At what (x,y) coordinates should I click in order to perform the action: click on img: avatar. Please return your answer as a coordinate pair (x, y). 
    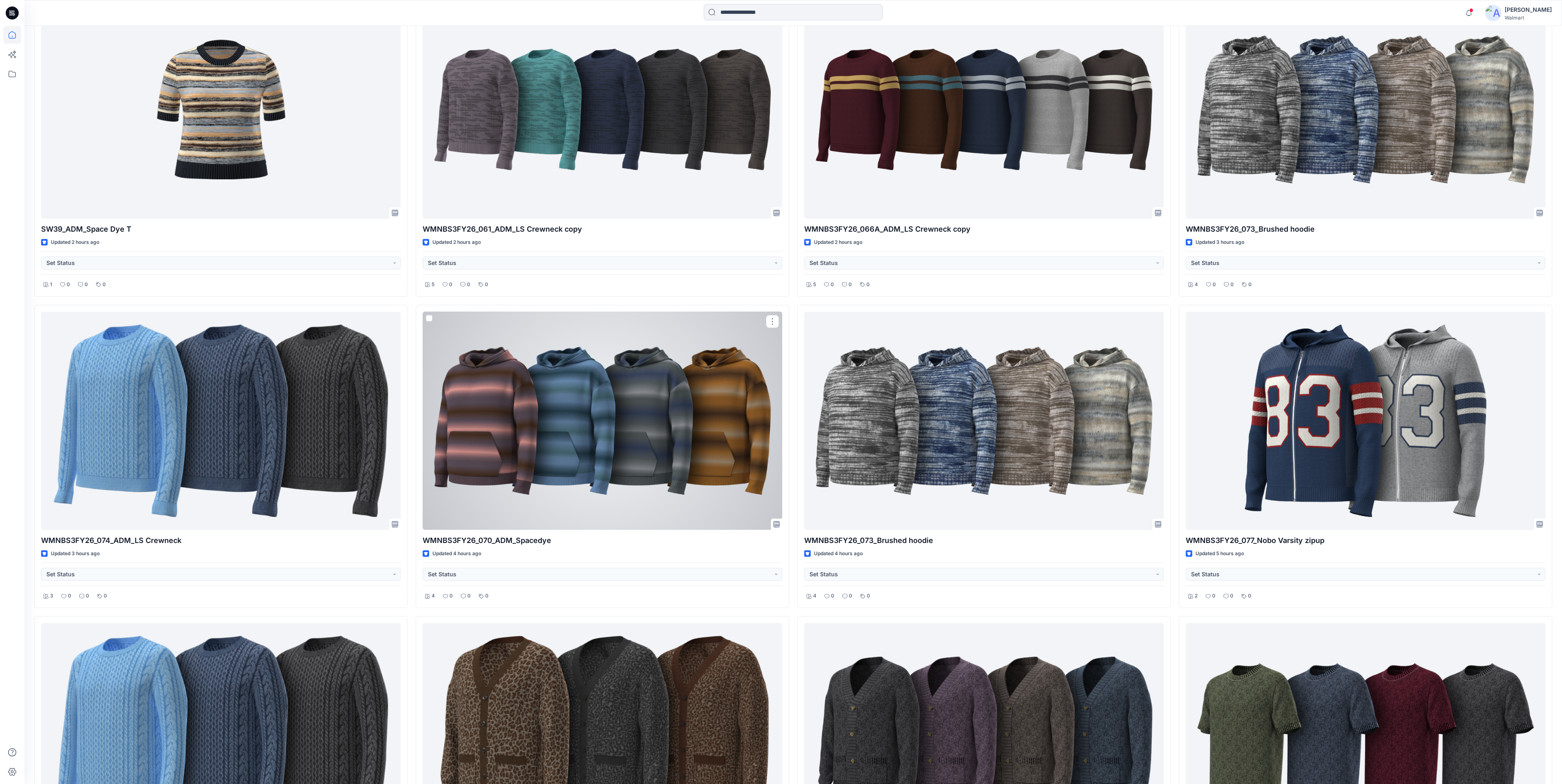
    Looking at the image, I should click on (1493, 13).